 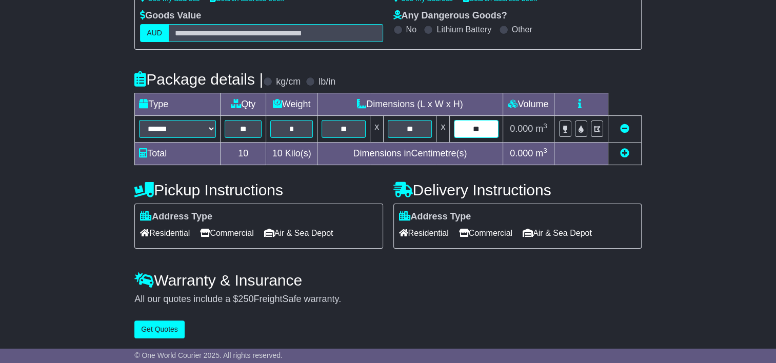 What do you see at coordinates (518, 190) in the screenshot?
I see `h4: Delivery Instructions` at bounding box center [518, 190].